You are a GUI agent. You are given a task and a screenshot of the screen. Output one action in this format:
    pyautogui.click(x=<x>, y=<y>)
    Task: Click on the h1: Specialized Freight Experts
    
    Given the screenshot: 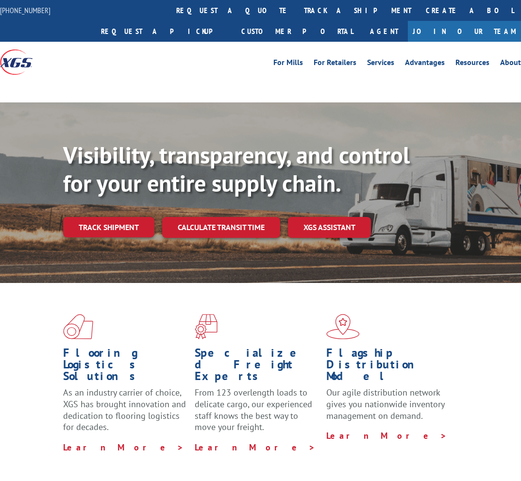 What is the action you would take?
    pyautogui.click(x=257, y=367)
    